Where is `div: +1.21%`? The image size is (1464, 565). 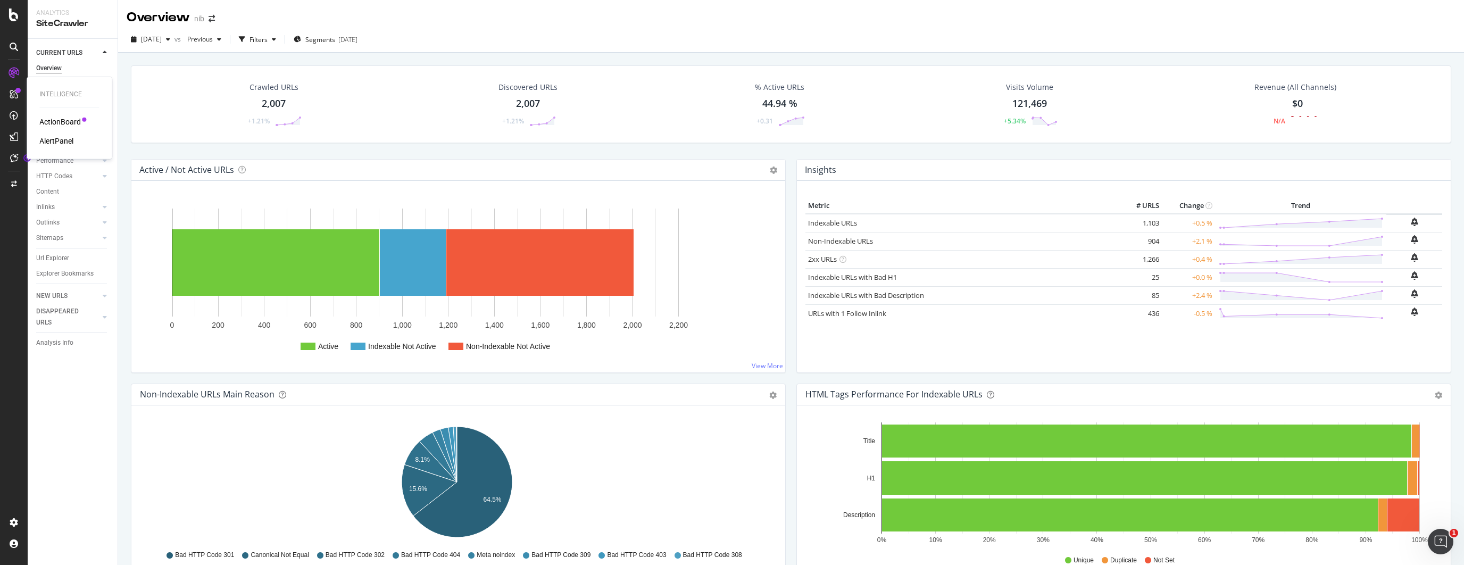 div: +1.21% is located at coordinates (513, 121).